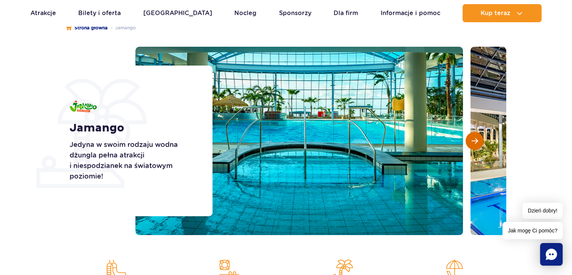 The height and width of the screenshot is (275, 572). What do you see at coordinates (411, 13) in the screenshot?
I see `a: Informacje i pomoc` at bounding box center [411, 13].